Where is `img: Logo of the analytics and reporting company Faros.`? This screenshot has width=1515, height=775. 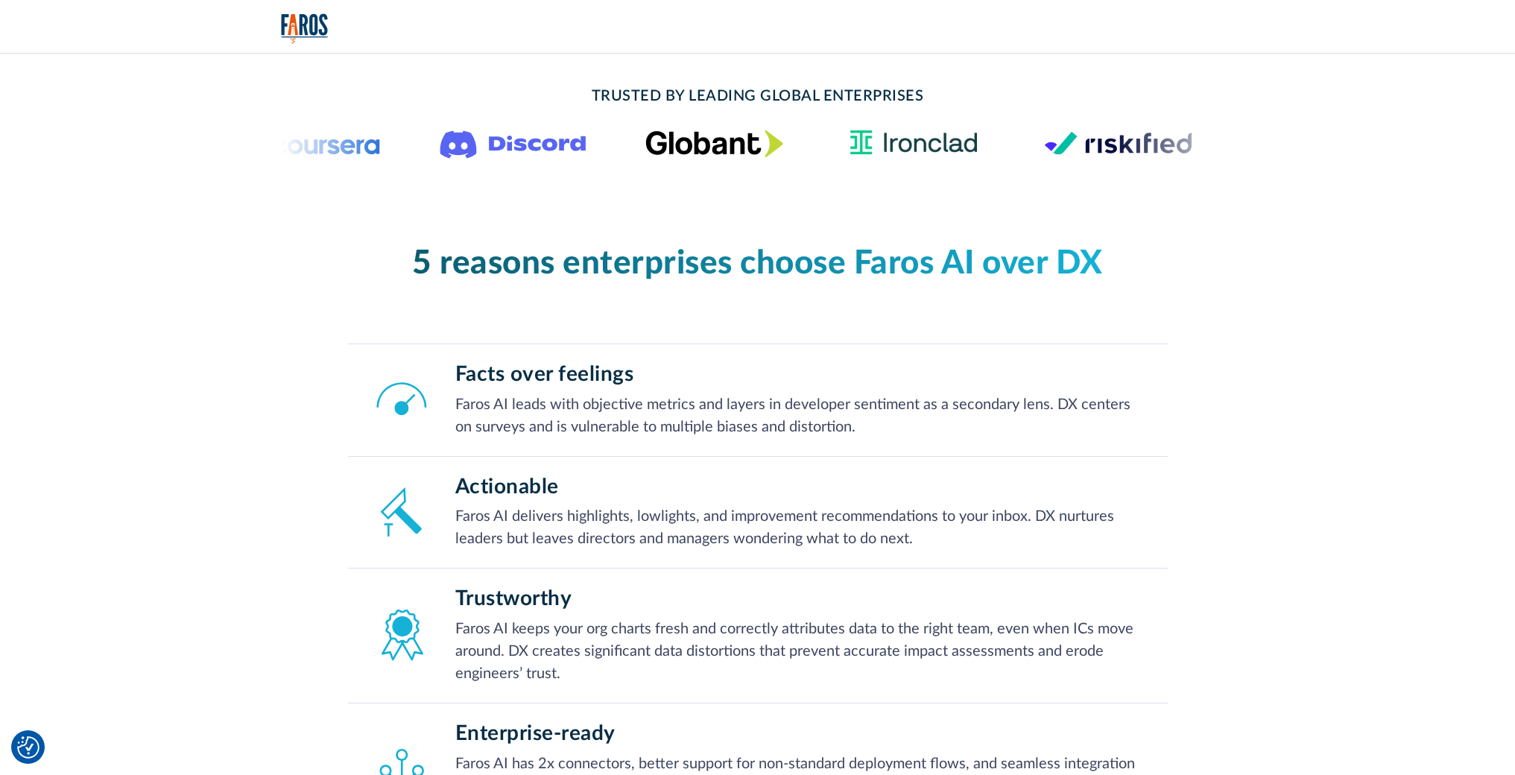 img: Logo of the analytics and reporting company Faros. is located at coordinates (305, 28).